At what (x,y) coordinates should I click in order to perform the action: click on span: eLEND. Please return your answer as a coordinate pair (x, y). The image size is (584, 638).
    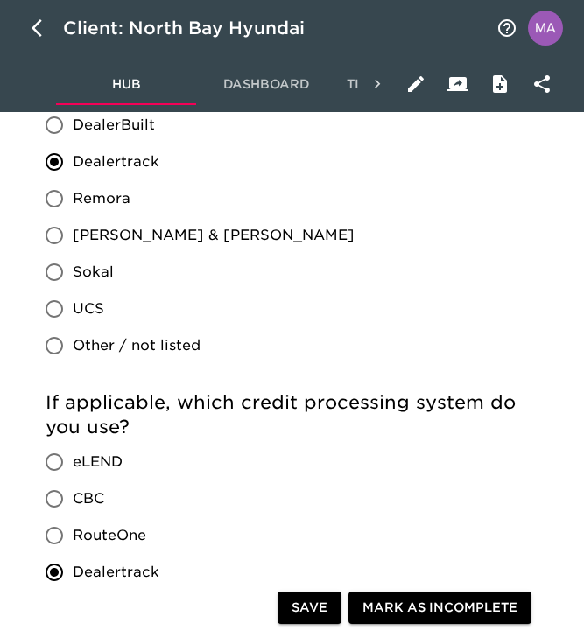
    Looking at the image, I should click on (97, 462).